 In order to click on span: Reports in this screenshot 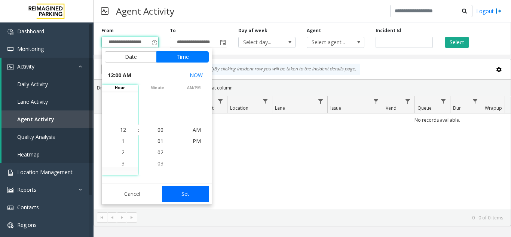, I will do `click(27, 189)`.